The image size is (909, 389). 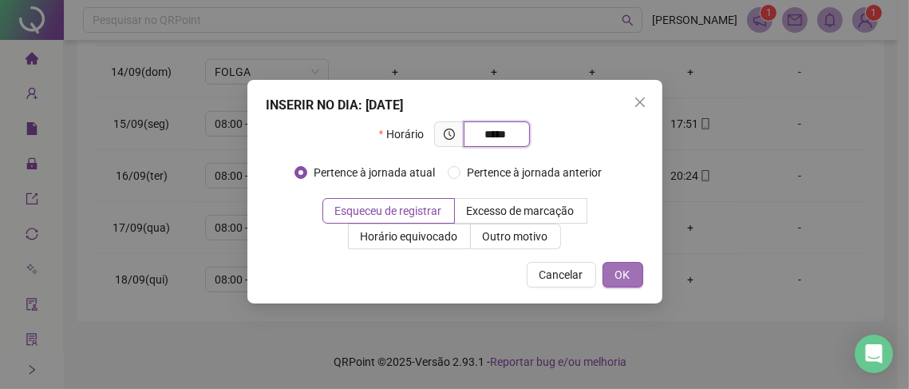 What do you see at coordinates (640, 102) in the screenshot?
I see `button: Close` at bounding box center [640, 102].